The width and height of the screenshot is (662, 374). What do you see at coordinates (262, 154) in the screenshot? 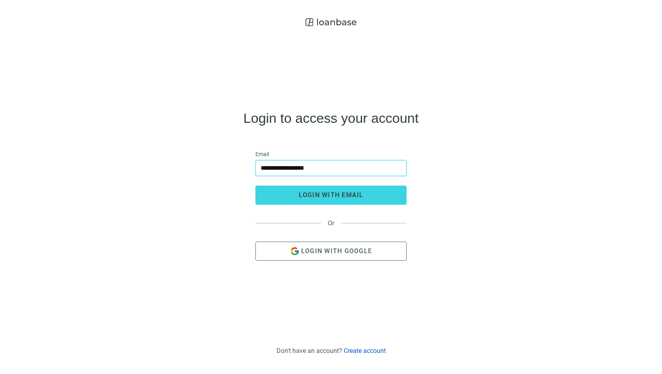
I see `span: Email` at bounding box center [262, 154].